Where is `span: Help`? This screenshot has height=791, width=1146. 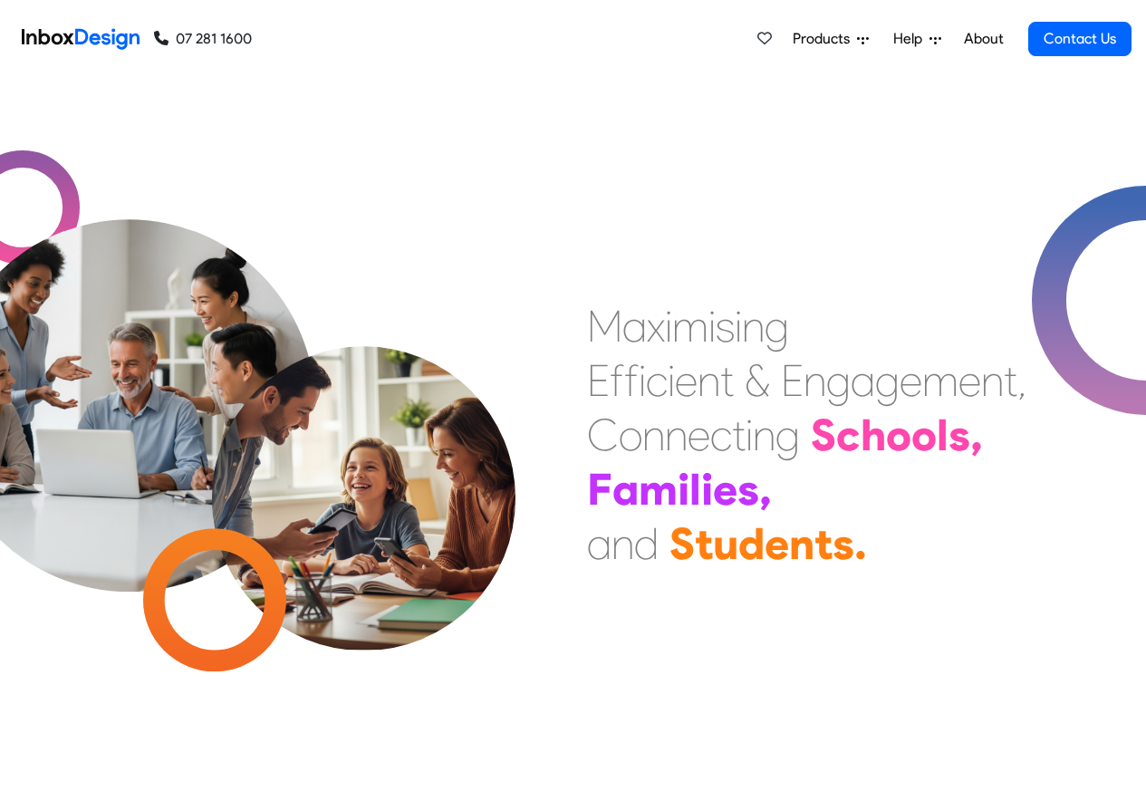 span: Help is located at coordinates (911, 39).